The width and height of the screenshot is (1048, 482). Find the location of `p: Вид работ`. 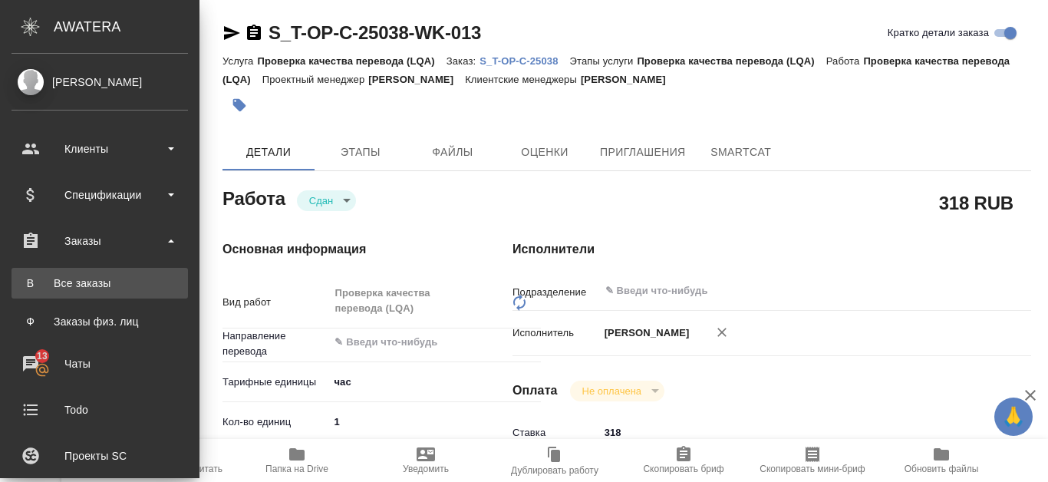

p: Вид работ is located at coordinates (275, 302).